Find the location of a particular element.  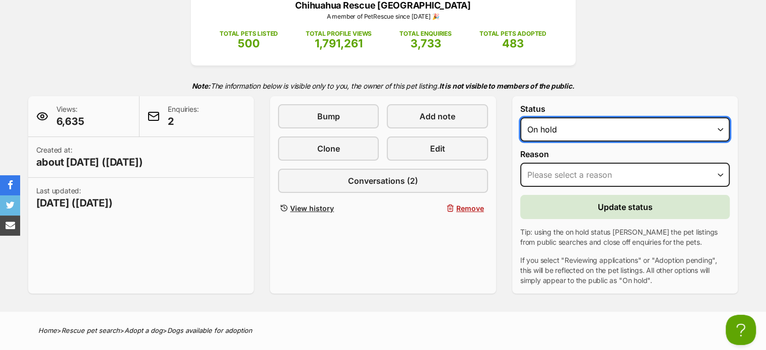

a: Rescue pet search is located at coordinates (91, 330).